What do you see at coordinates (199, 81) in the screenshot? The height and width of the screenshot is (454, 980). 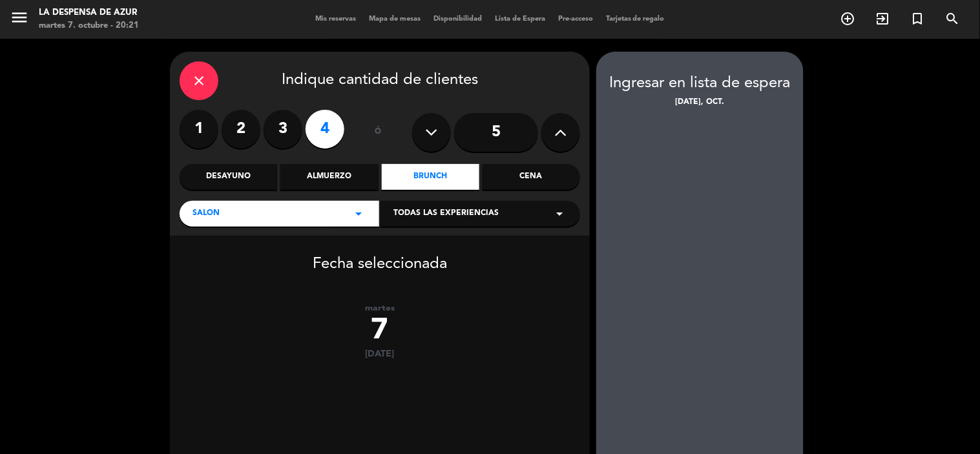 I see `i: close` at bounding box center [199, 81].